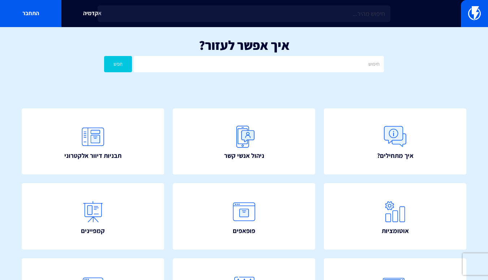 The height and width of the screenshot is (280, 488). What do you see at coordinates (395, 156) in the screenshot?
I see `span: איך מתחילים?` at bounding box center [395, 156].